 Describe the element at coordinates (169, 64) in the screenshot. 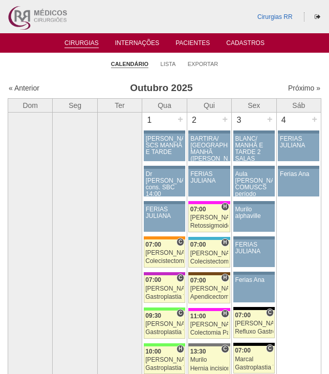

I see `a: Lista` at that location.